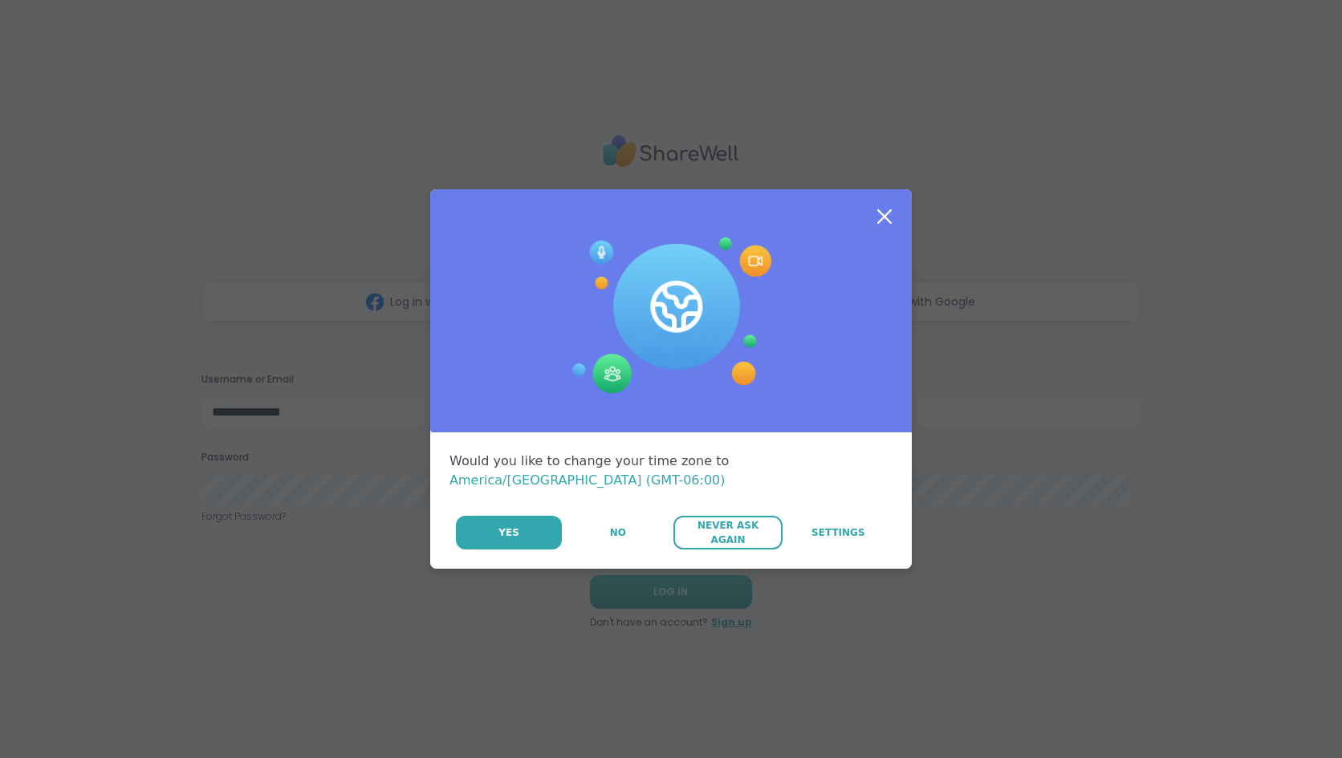  Describe the element at coordinates (727, 533) in the screenshot. I see `span: Never Ask Again` at that location.